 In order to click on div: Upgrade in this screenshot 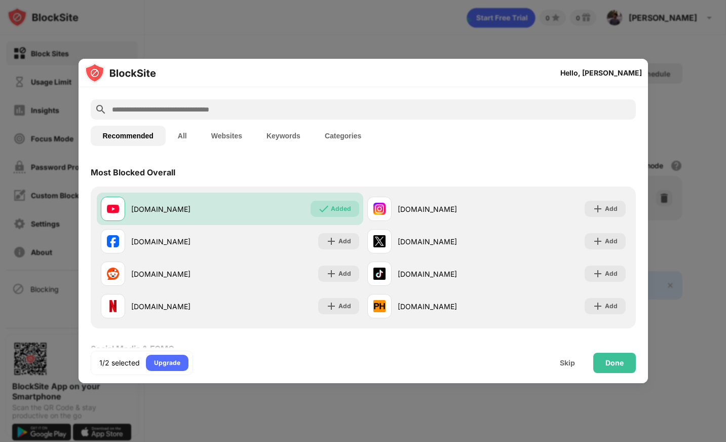, I will do `click(167, 363)`.